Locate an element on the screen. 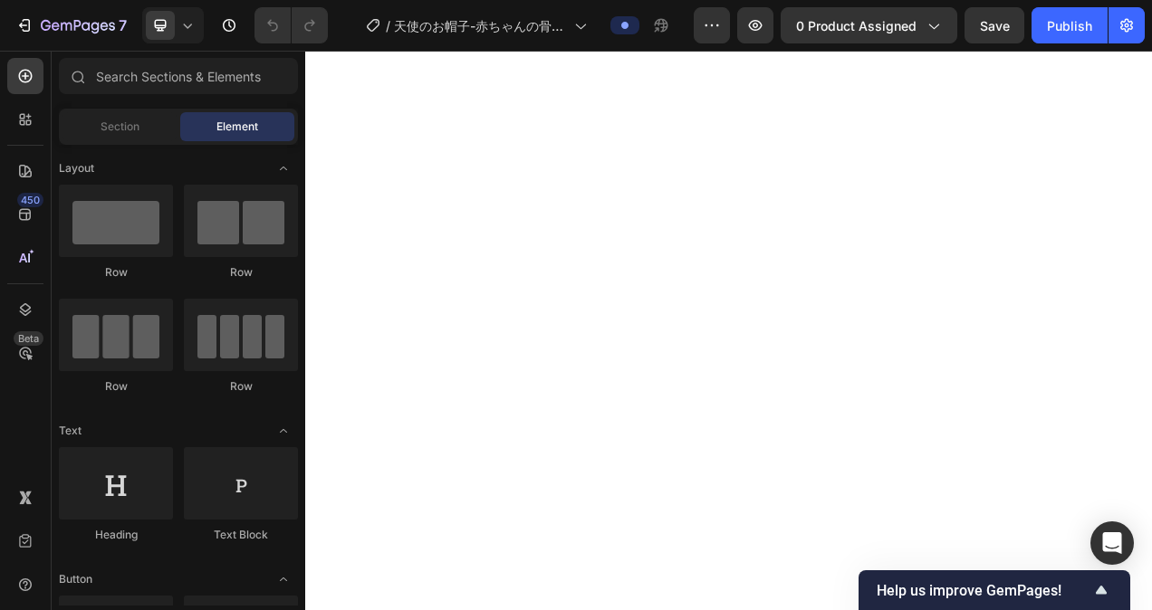 The width and height of the screenshot is (1152, 610). button: Publish is located at coordinates (1069, 25).